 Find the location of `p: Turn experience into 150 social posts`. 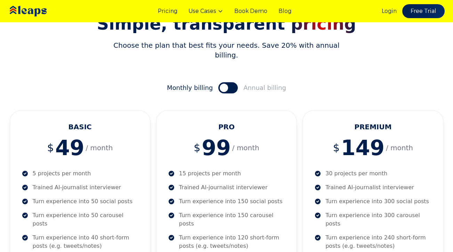

p: Turn experience into 150 social posts is located at coordinates (231, 201).